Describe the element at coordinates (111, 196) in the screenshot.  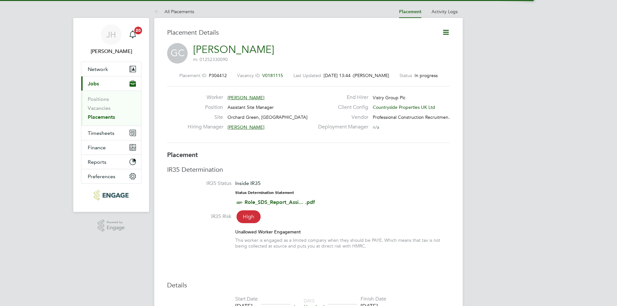
I see `img: pcrnet-logo-retina.png` at that location.